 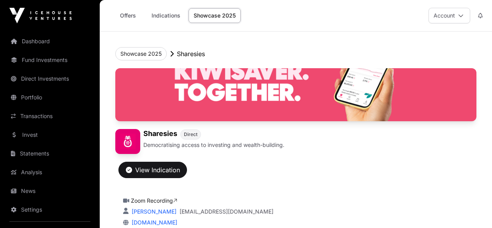 What do you see at coordinates (50, 60) in the screenshot?
I see `a: Fund Investments` at bounding box center [50, 60].